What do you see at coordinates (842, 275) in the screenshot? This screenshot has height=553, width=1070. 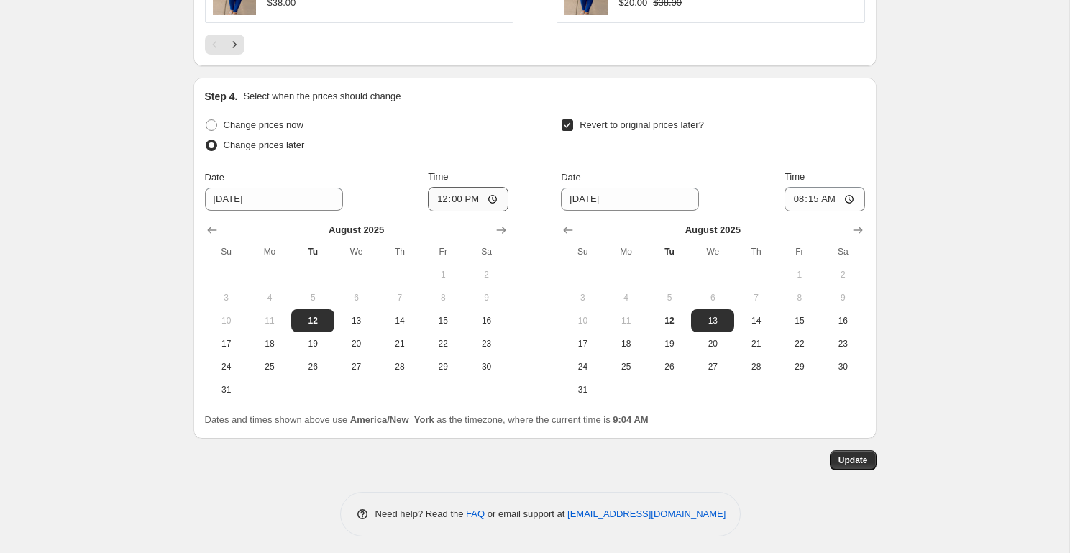 I see `button: Saturday August 2 2025` at bounding box center [842, 275].